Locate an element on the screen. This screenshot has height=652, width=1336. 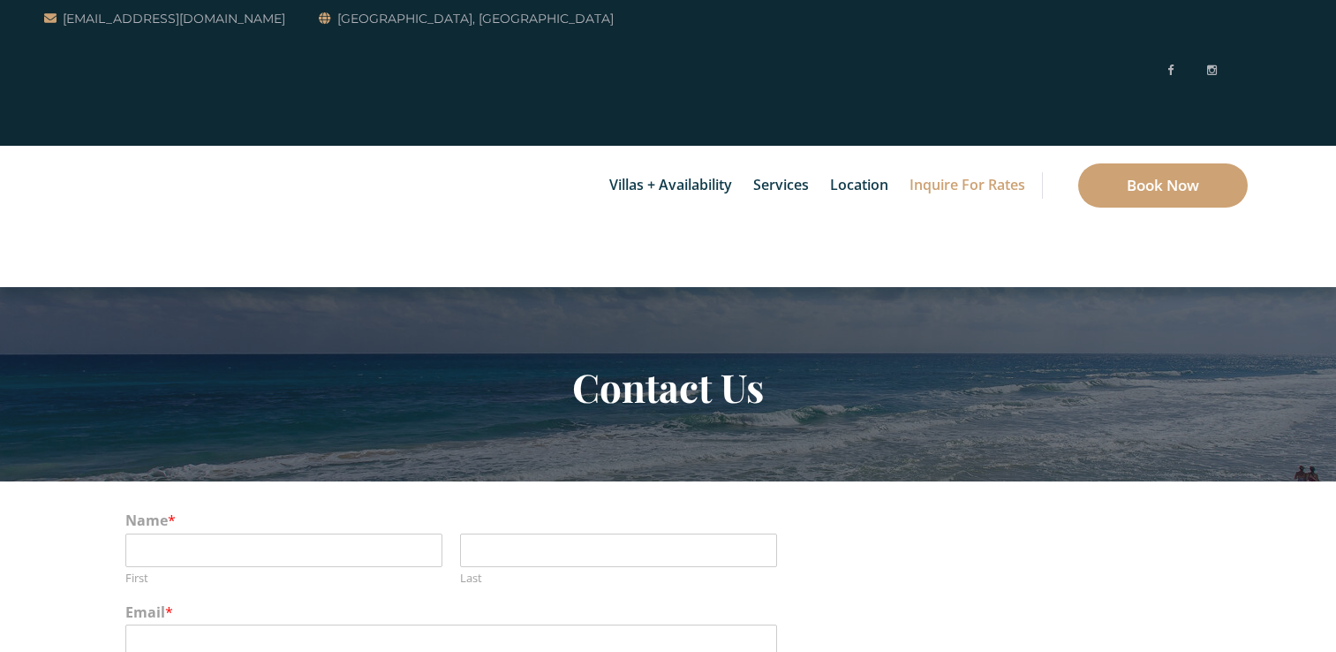
label: Email is located at coordinates (668, 612).